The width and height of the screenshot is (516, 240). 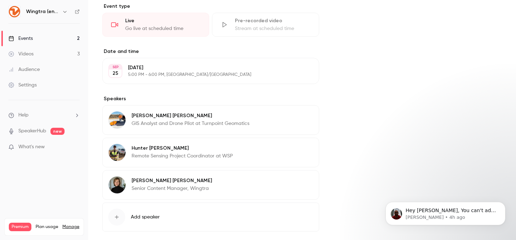 What do you see at coordinates (272, 29) in the screenshot?
I see `div: Stream at scheduled time` at bounding box center [272, 29].